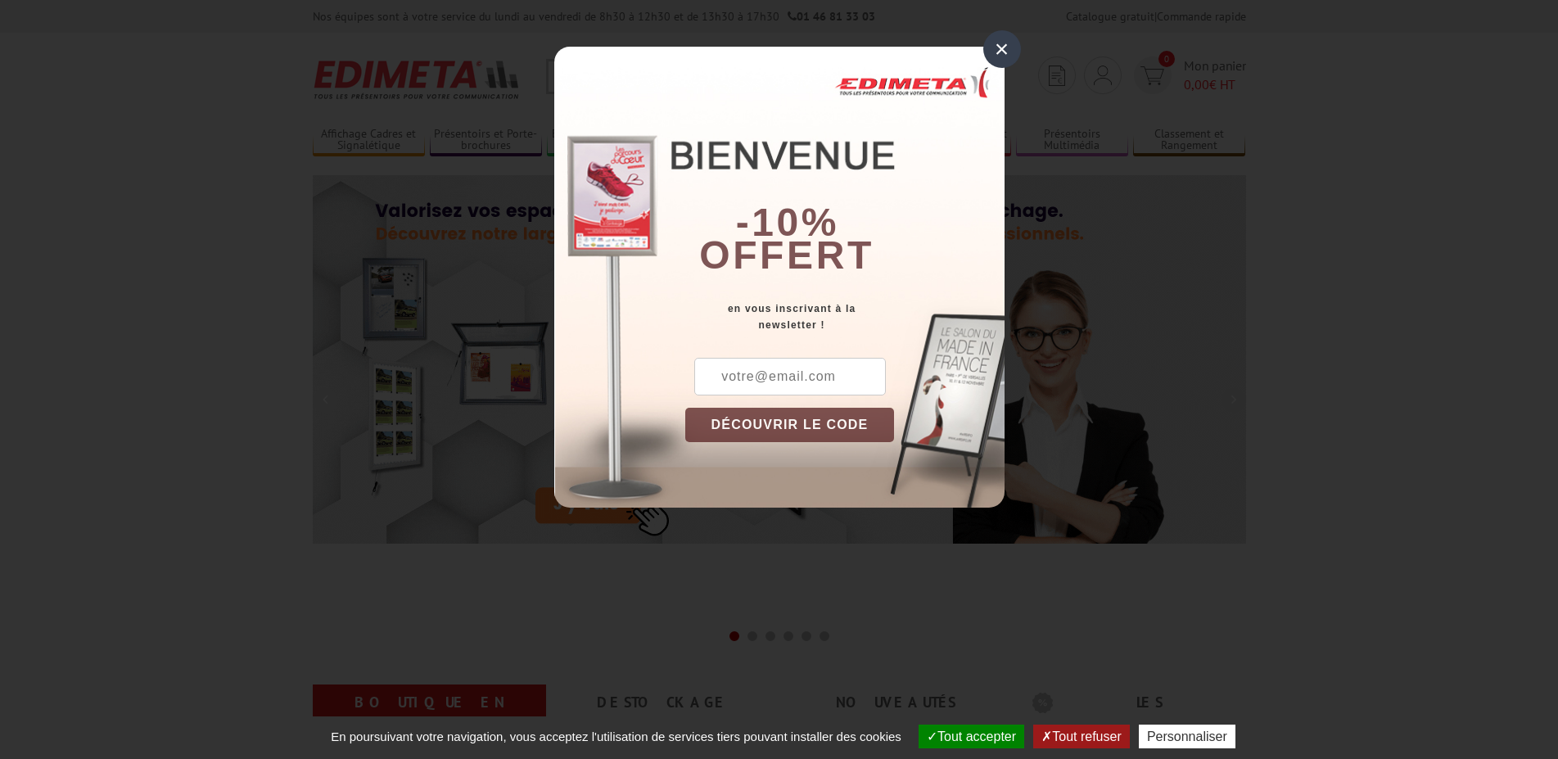 This screenshot has height=759, width=1558. I want to click on input: votre@email.com, so click(790, 377).